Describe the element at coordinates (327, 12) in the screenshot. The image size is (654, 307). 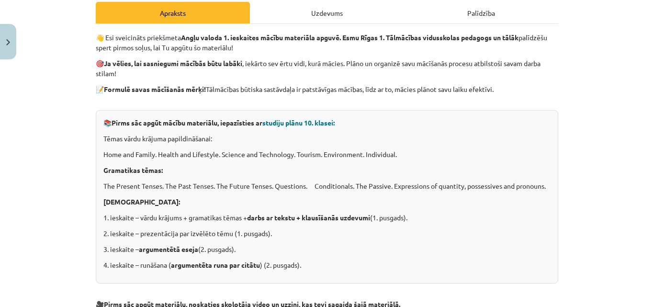
I see `div: Uzdevums` at that location.